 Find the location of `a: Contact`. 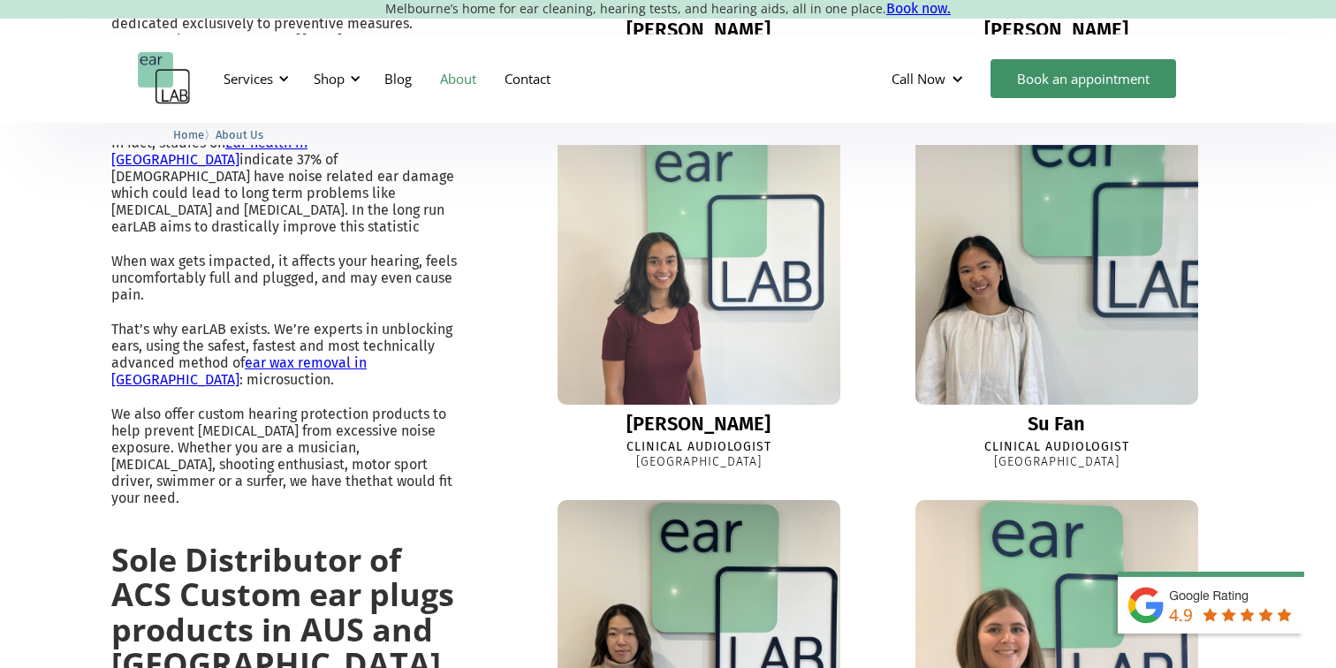

a: Contact is located at coordinates (527, 79).